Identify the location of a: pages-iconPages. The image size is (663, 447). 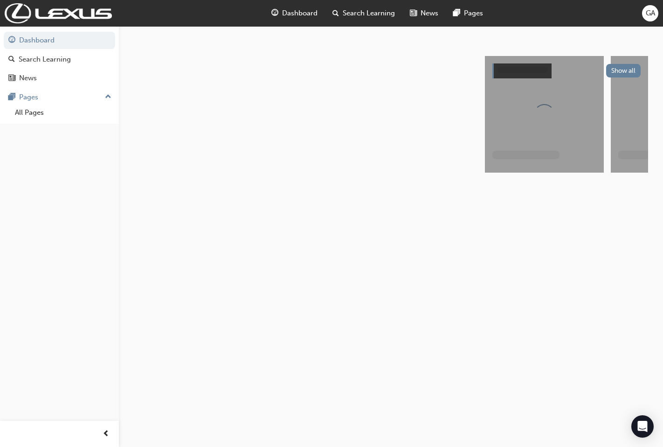
(468, 13).